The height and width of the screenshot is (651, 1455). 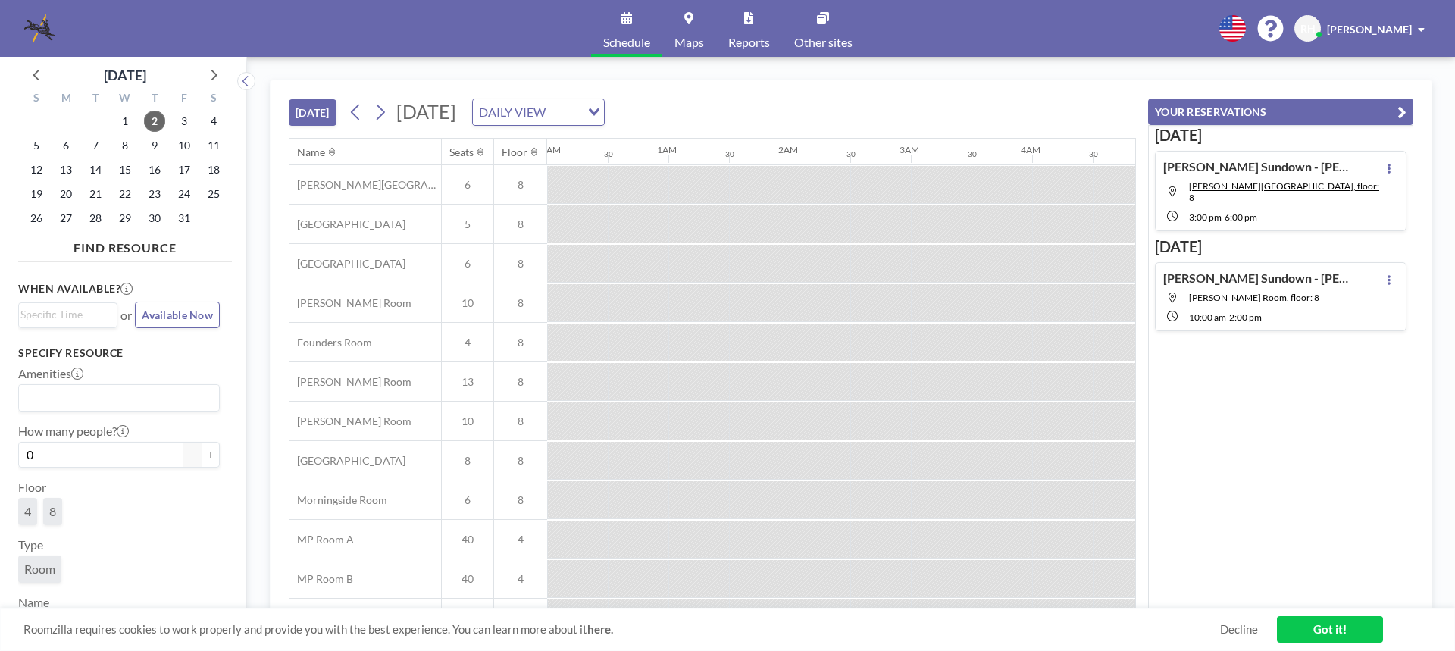 I want to click on span: 10:00 AM, so click(x=1207, y=317).